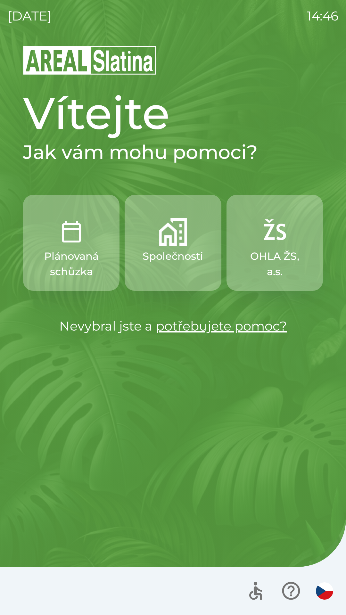 Image resolution: width=346 pixels, height=615 pixels. What do you see at coordinates (274, 243) in the screenshot?
I see `button: OHLA ŽS, a.s.` at bounding box center [274, 243].